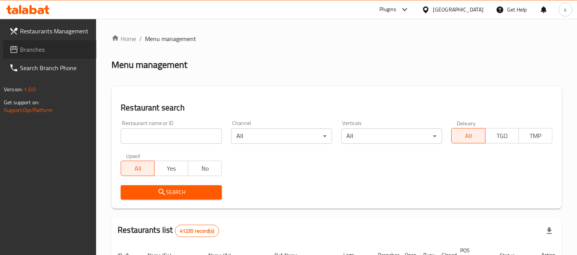 This screenshot has width=577, height=255. I want to click on a: Home, so click(124, 39).